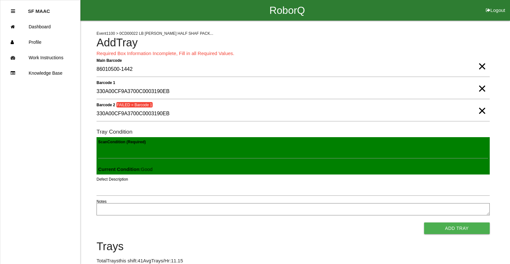  Describe the element at coordinates (293, 246) in the screenshot. I see `h4: Trays` at that location.